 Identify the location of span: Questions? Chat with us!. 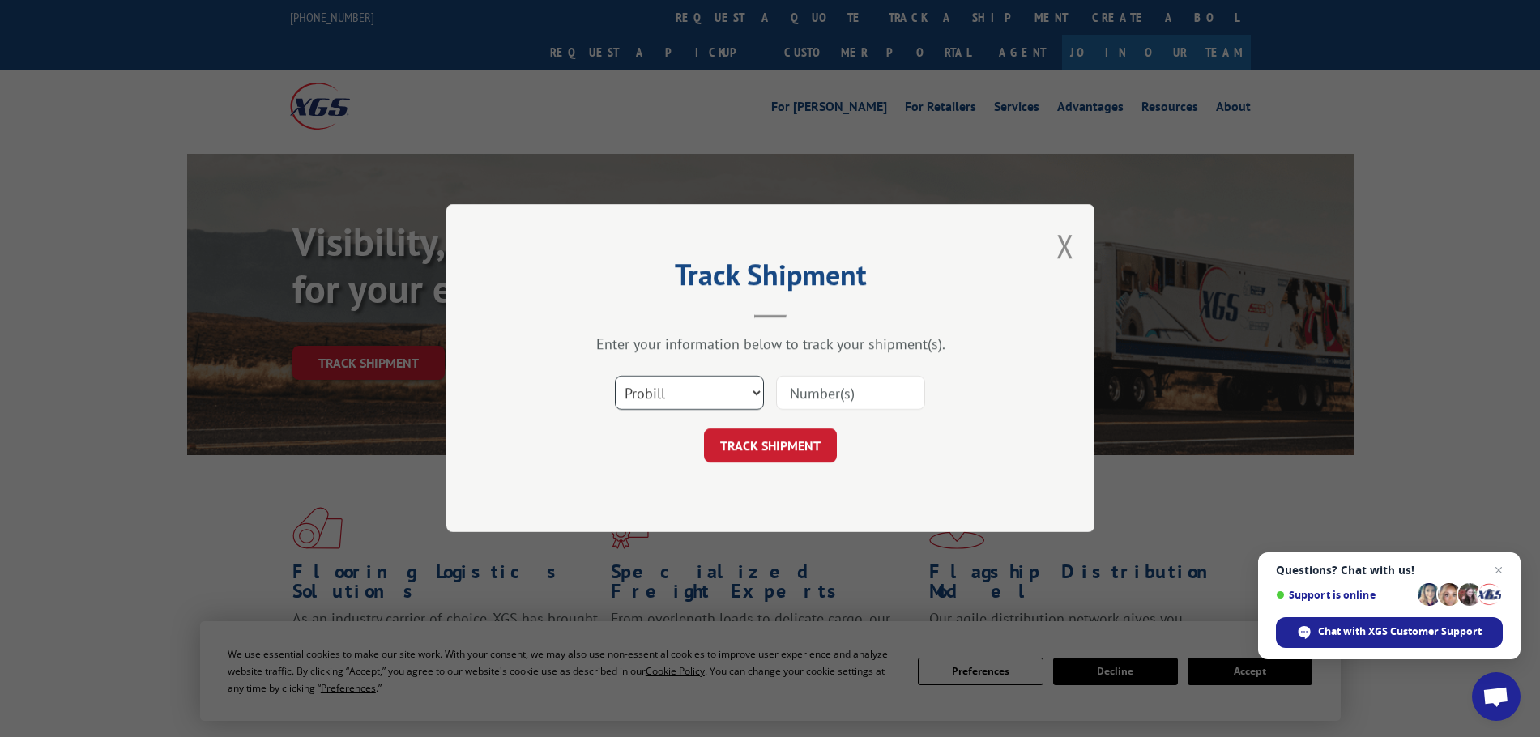
(1389, 570).